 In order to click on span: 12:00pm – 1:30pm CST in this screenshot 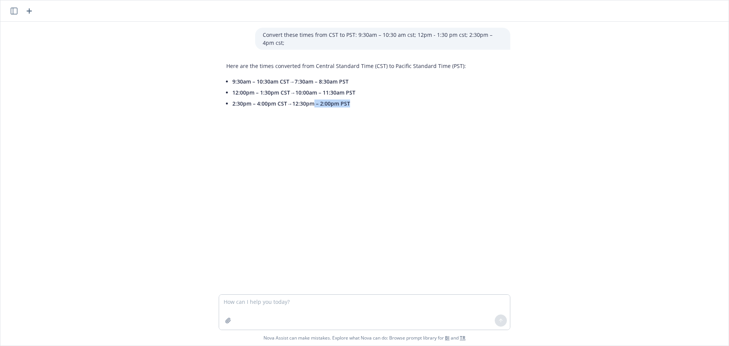, I will do `click(261, 92)`.